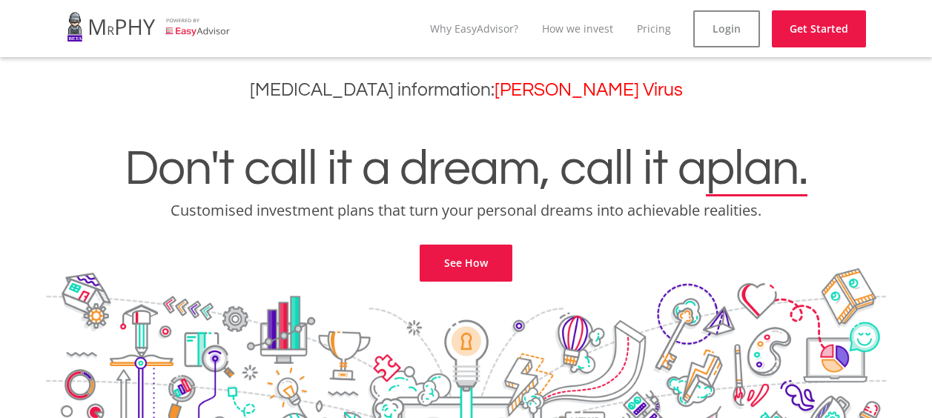  What do you see at coordinates (466, 169) in the screenshot?
I see `h1: Don't call it a dream, call it a` at bounding box center [466, 169].